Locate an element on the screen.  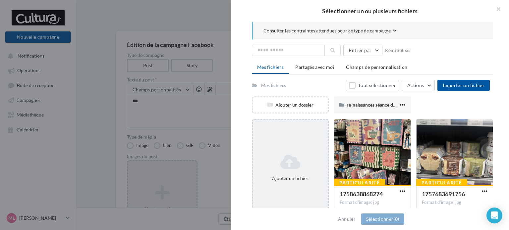
span: 1758638868274 is located at coordinates (361, 194).